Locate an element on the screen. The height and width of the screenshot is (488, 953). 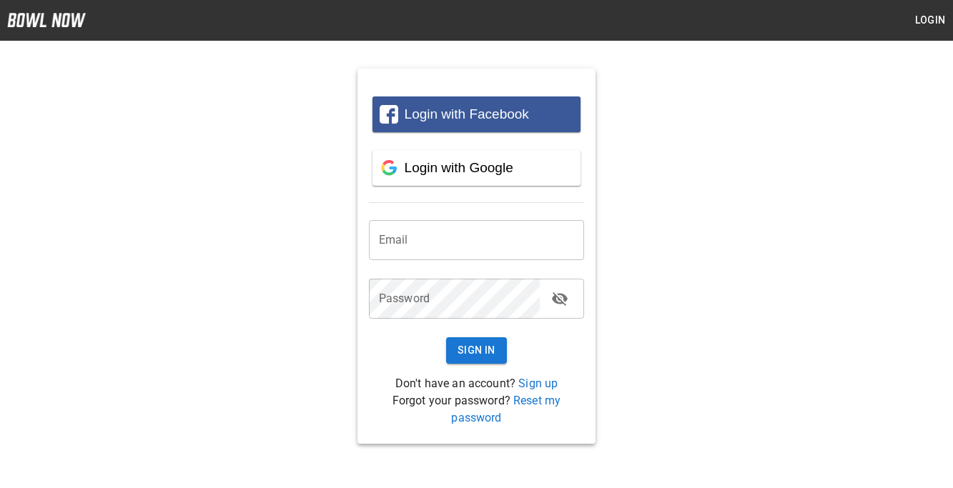
button: Login with Google is located at coordinates (476, 168).